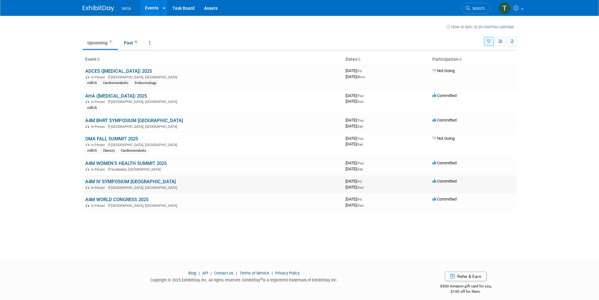 The width and height of the screenshot is (599, 300). I want to click on span: Not Going, so click(443, 138).